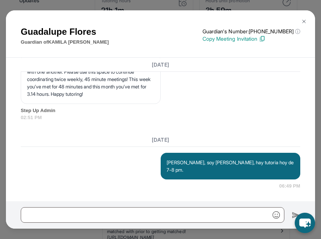 This screenshot has width=321, height=239. What do you see at coordinates (305, 223) in the screenshot?
I see `button: chat-button` at bounding box center [305, 223].